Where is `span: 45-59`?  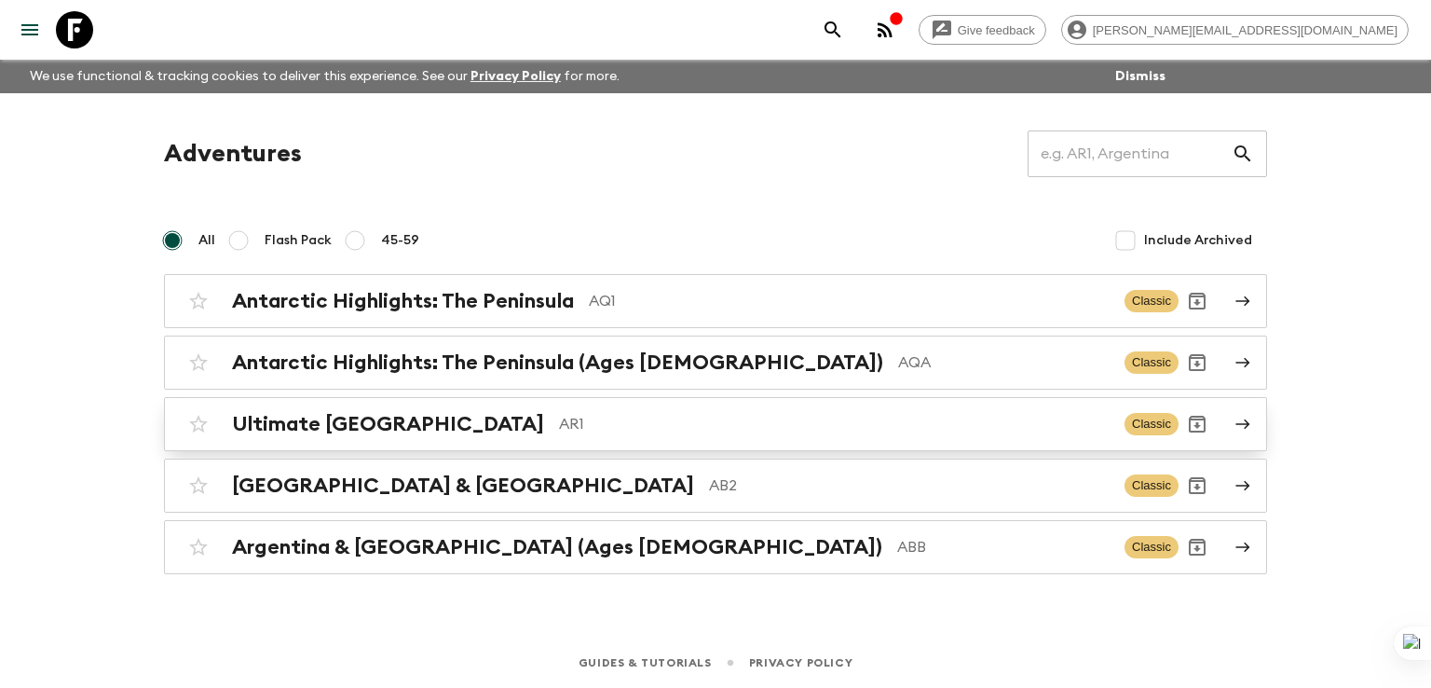 span: 45-59 is located at coordinates (400, 240).